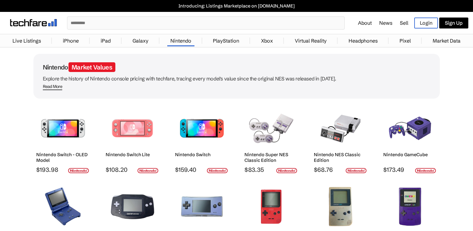  What do you see at coordinates (236, 78) in the screenshot?
I see `p: Explore the history of Nintendo console pricing with techfare, tracing every model's value since ...` at bounding box center [236, 78].